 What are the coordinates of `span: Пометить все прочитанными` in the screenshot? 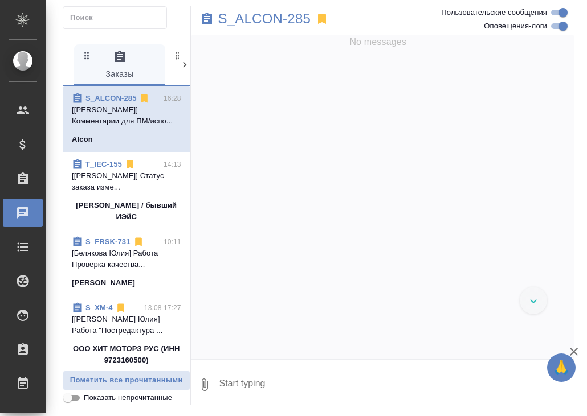 It's located at (126, 381).